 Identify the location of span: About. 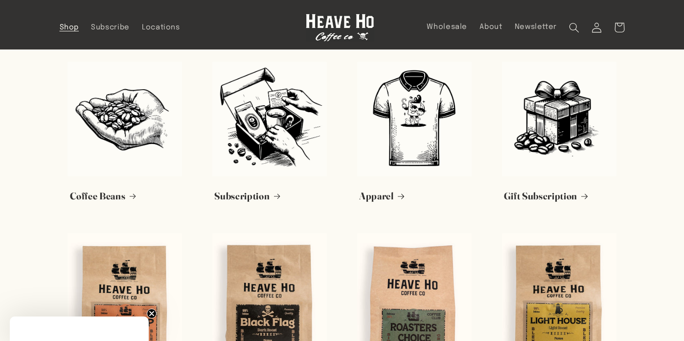
(491, 27).